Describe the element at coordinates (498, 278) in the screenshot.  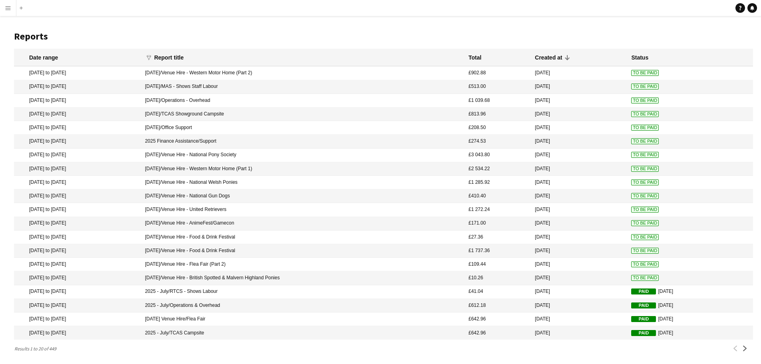
I see `mat-cell: £10.26` at that location.